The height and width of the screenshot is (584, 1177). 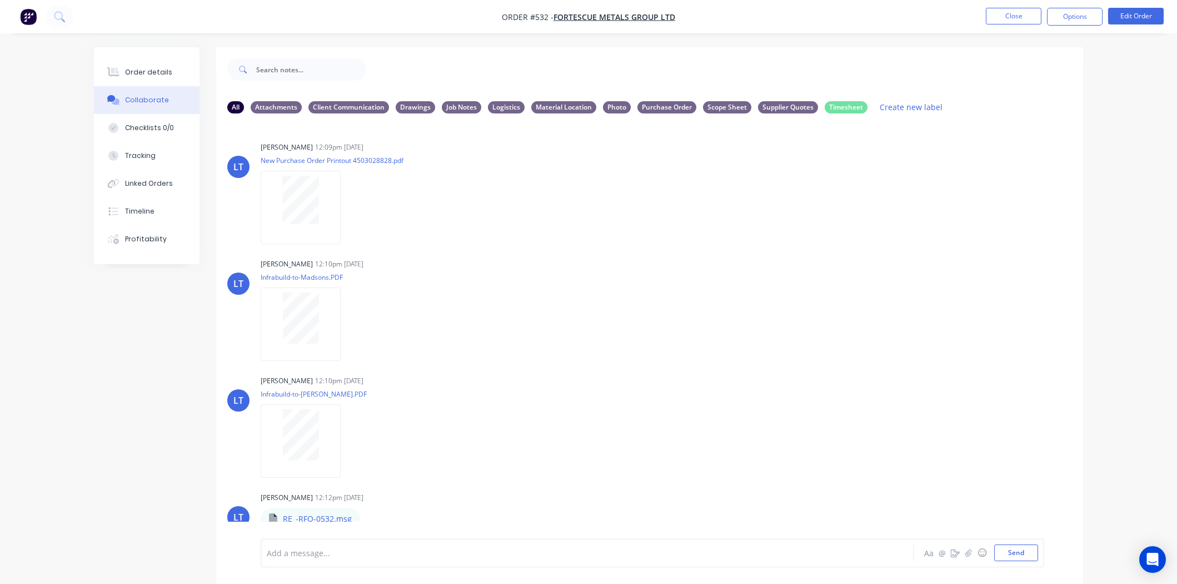 What do you see at coordinates (727, 107) in the screenshot?
I see `div: Scope Sheet` at bounding box center [727, 107].